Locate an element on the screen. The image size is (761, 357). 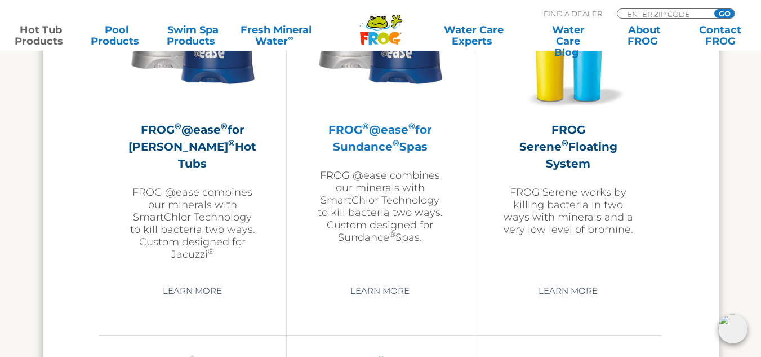
h2: FROG Serene Floating System is located at coordinates (568, 146).